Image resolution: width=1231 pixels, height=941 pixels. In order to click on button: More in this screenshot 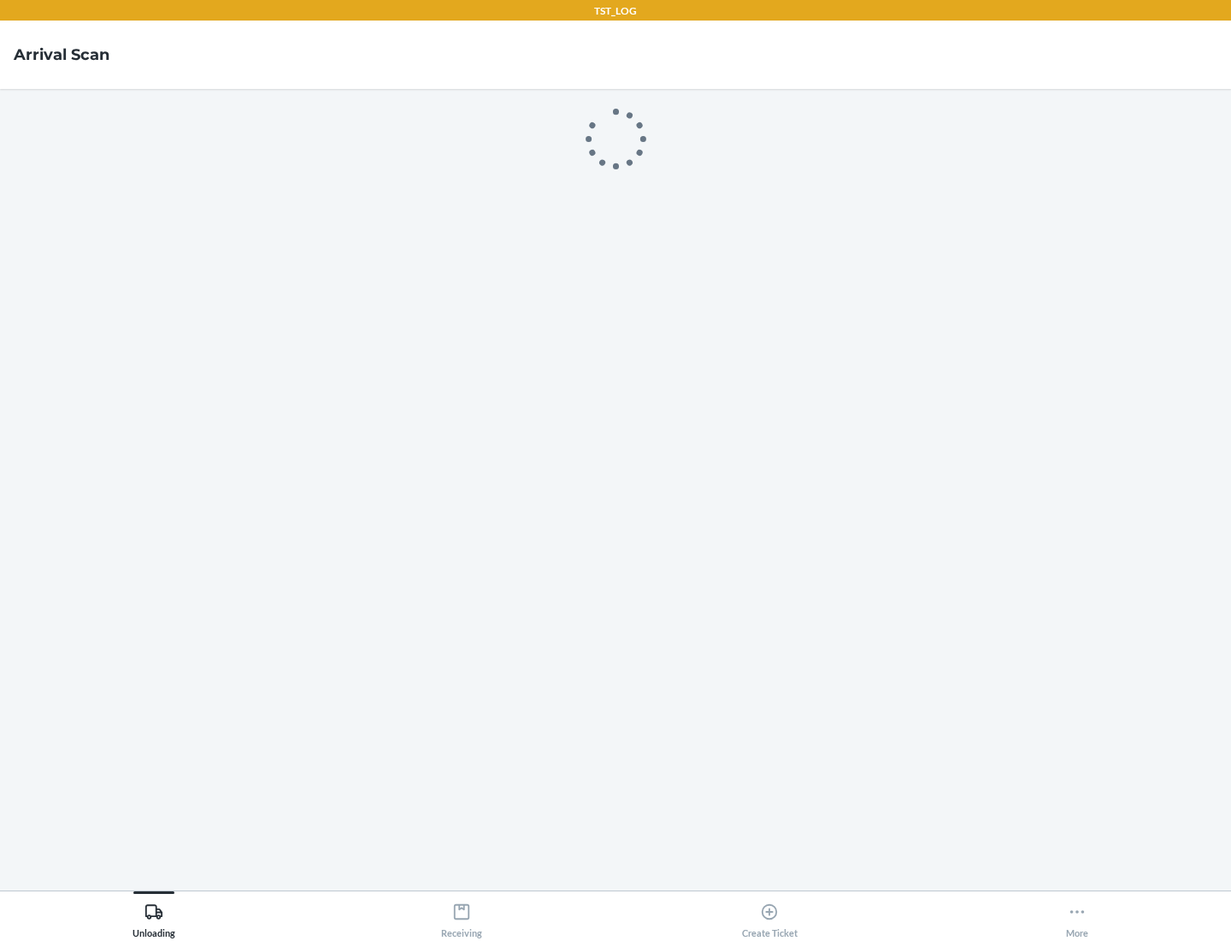, I will do `click(1077, 914)`.